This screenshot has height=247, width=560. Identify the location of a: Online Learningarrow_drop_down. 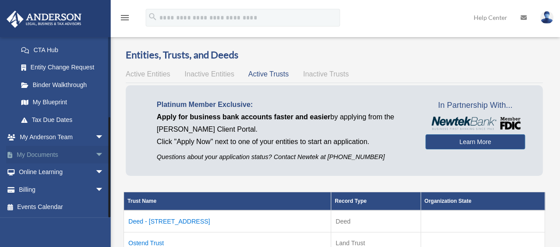
(61, 172).